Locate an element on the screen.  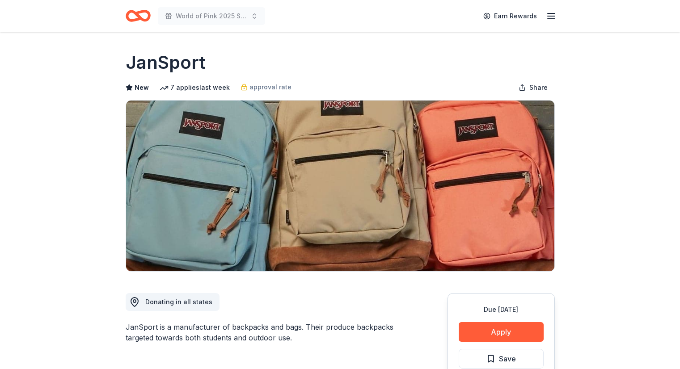
div: 7 applies last week is located at coordinates (194, 88).